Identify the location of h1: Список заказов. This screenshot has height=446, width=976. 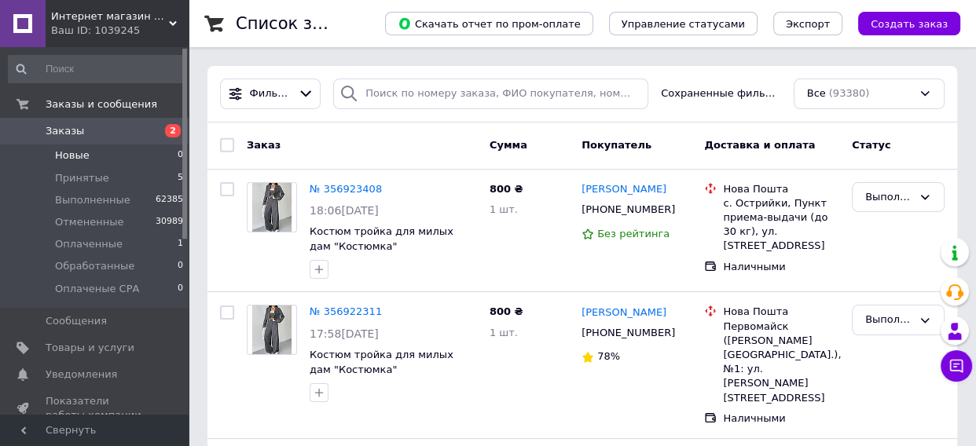
(303, 24).